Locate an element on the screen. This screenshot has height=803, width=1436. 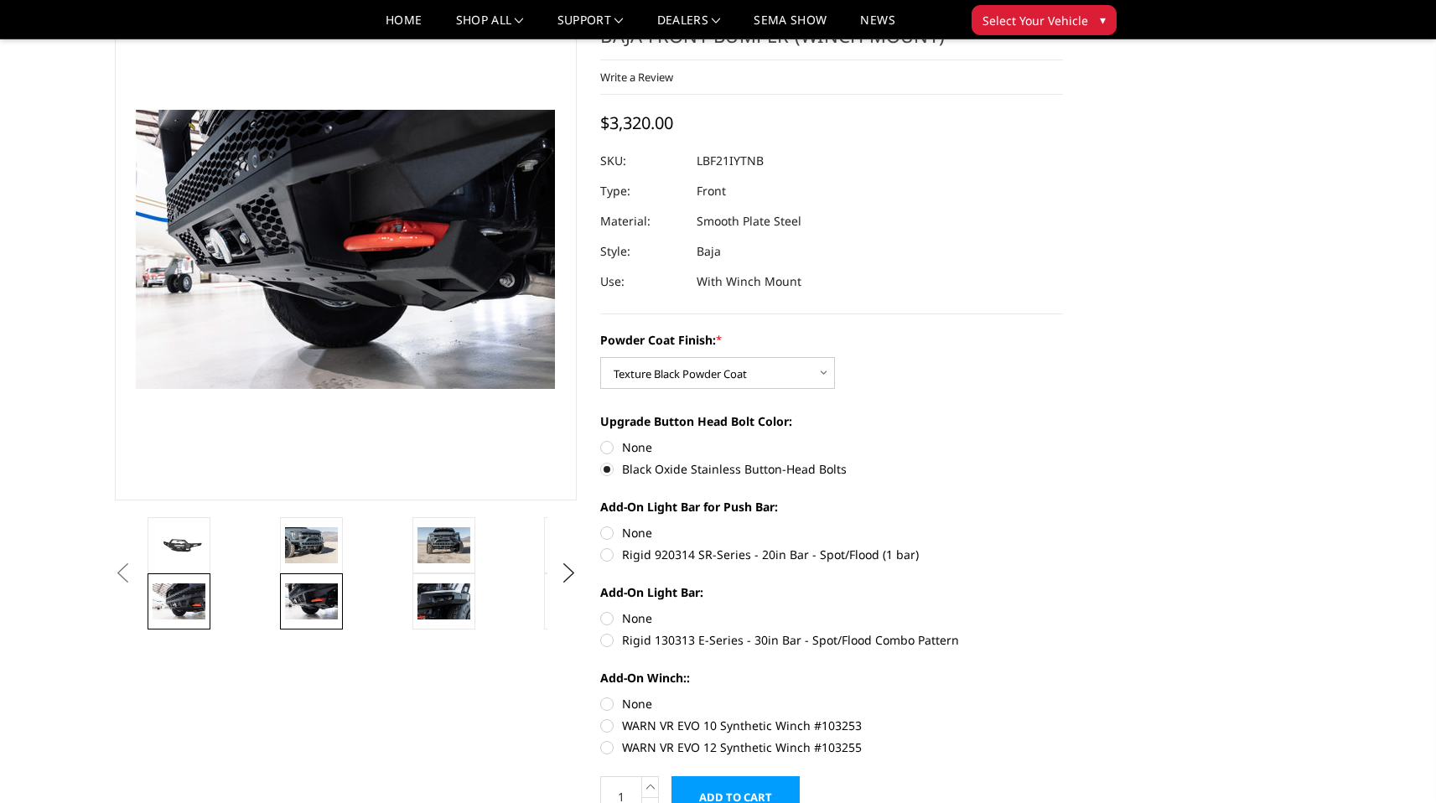
dt: SKU: is located at coordinates (642, 161).